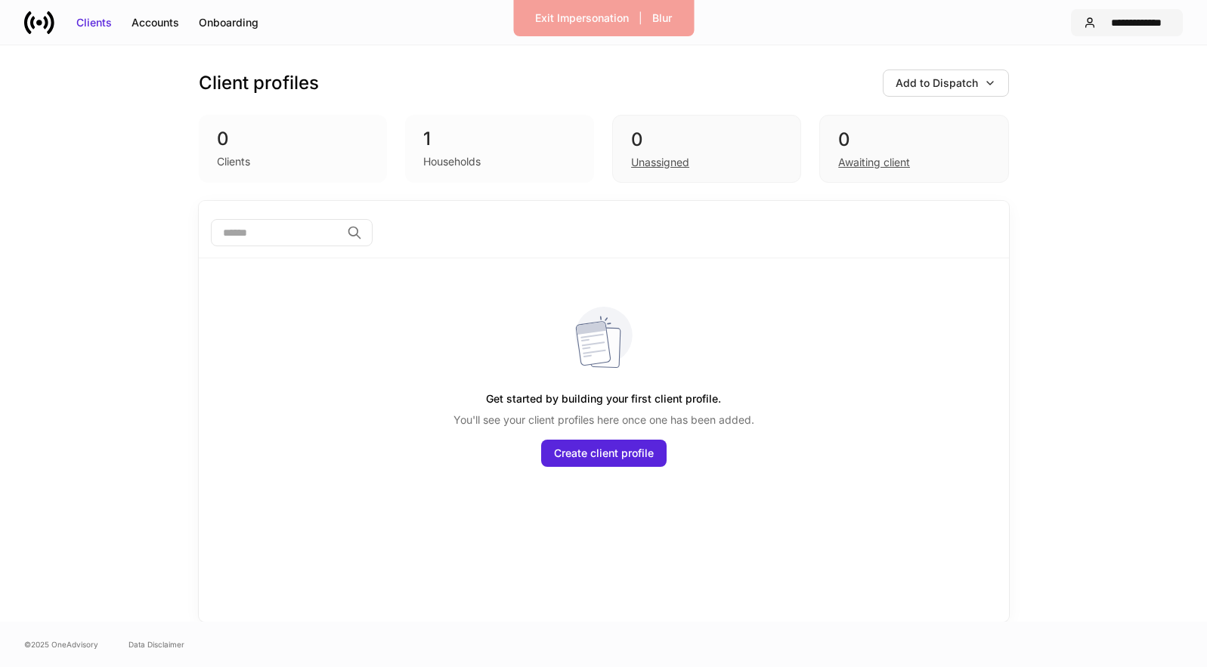 The image size is (1207, 667). What do you see at coordinates (604, 453) in the screenshot?
I see `div: Create client profile` at bounding box center [604, 453].